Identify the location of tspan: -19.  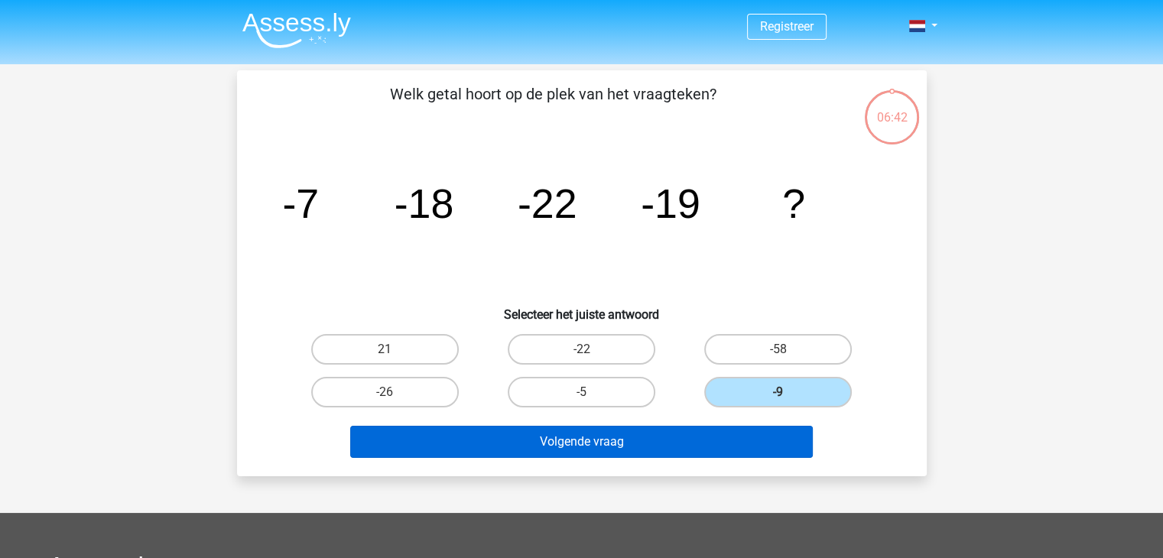
(671, 203).